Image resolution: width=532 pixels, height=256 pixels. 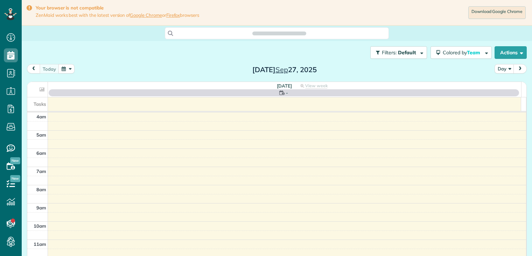 I want to click on span: Filters:, so click(x=389, y=52).